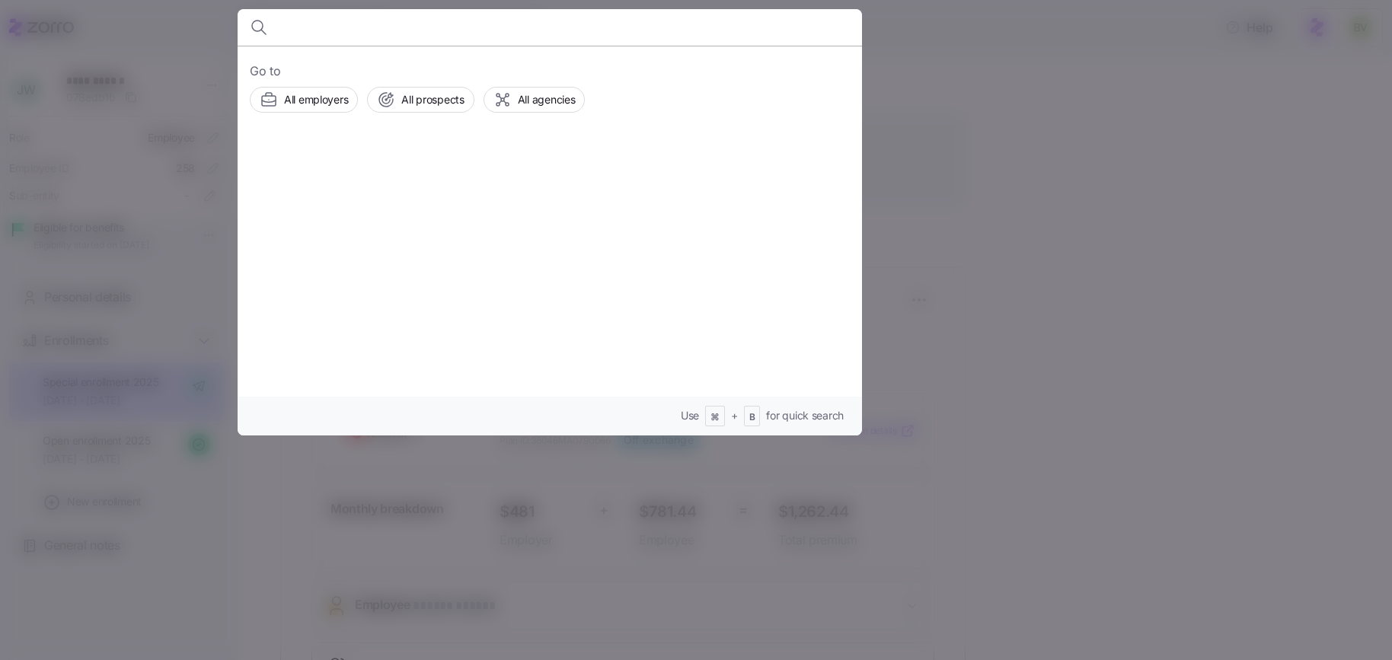  Describe the element at coordinates (805, 416) in the screenshot. I see `span: for quick search` at that location.